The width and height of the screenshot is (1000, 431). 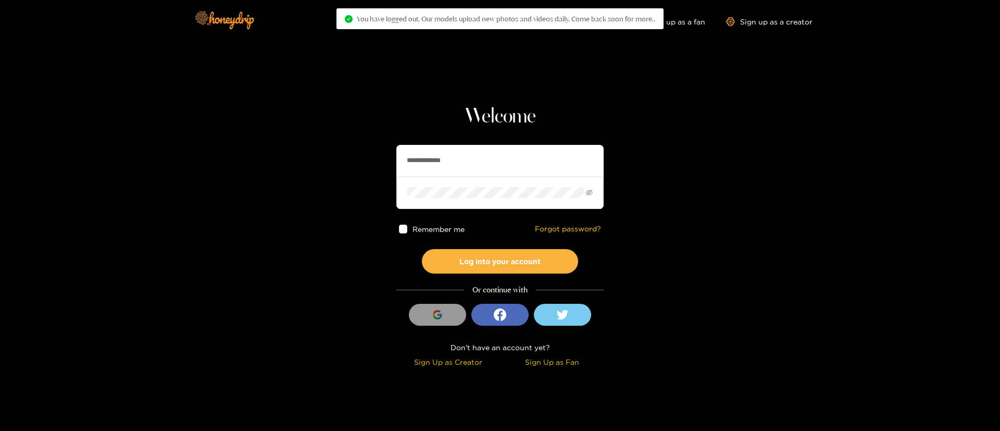 I want to click on h1: Welcome, so click(x=500, y=117).